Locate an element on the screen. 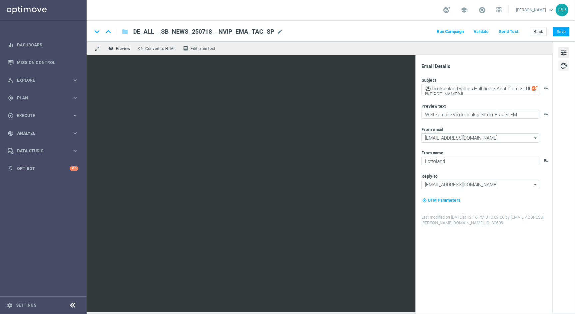  i: remove_red_eye is located at coordinates (111, 48).